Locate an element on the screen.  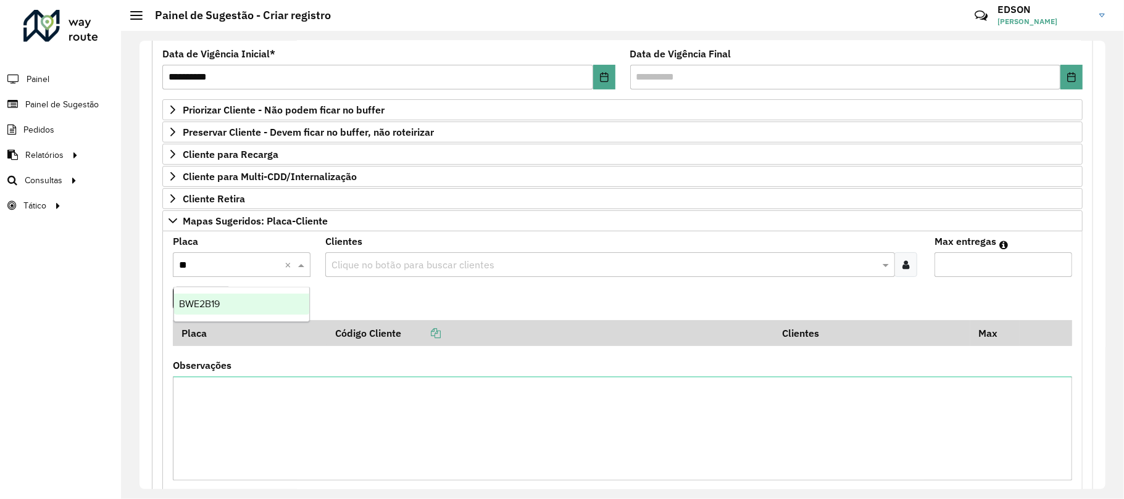
th: Código Cliente is located at coordinates (551, 333).